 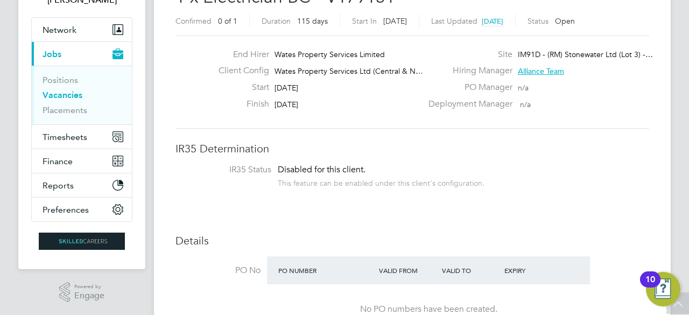 I want to click on label: IR35 Status, so click(x=229, y=169).